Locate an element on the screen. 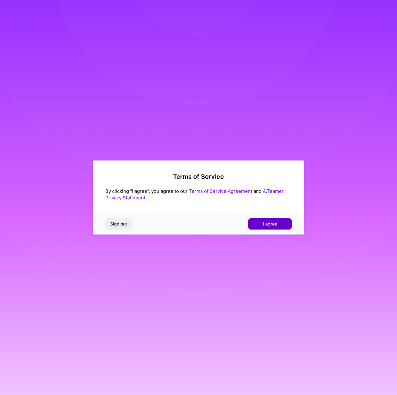  div: By clicking "I agree", you agree to our and is located at coordinates (199, 194).